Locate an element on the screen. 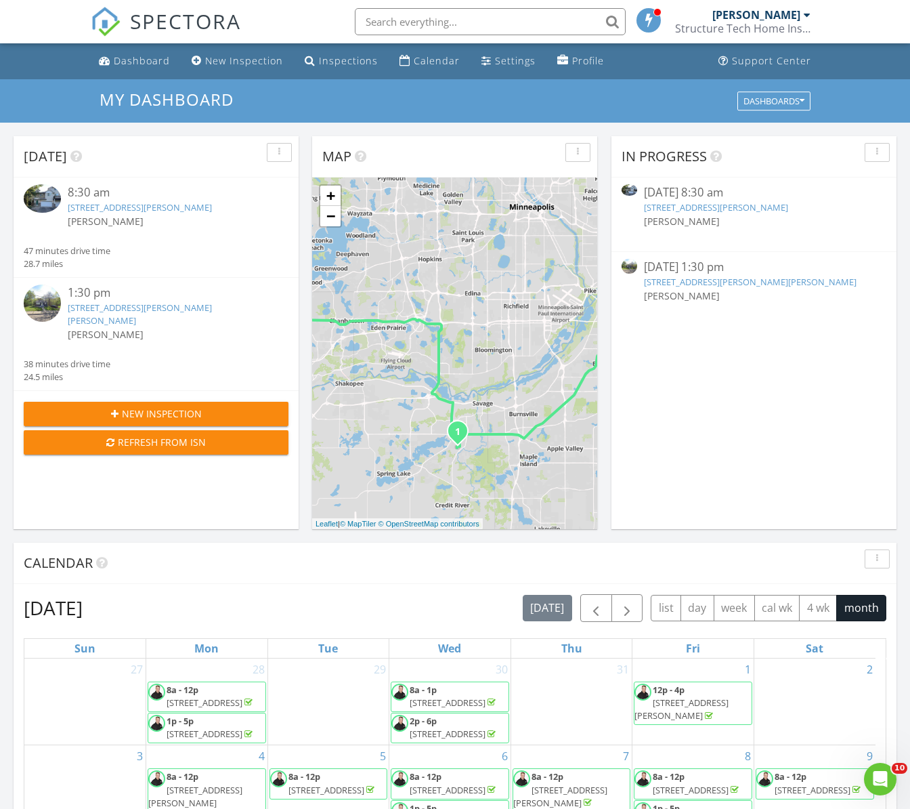 The image size is (910, 809). a: New Inspection is located at coordinates (237, 61).